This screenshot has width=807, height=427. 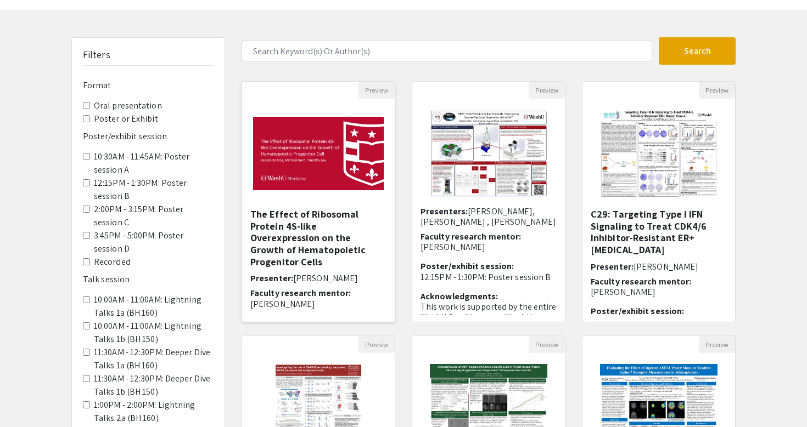 What do you see at coordinates (318, 154) in the screenshot?
I see `img: <p class="ql-align-center">The Effect of Ribosomal Protein 4S-like Overexpression on the Growth o...` at bounding box center [318, 154].